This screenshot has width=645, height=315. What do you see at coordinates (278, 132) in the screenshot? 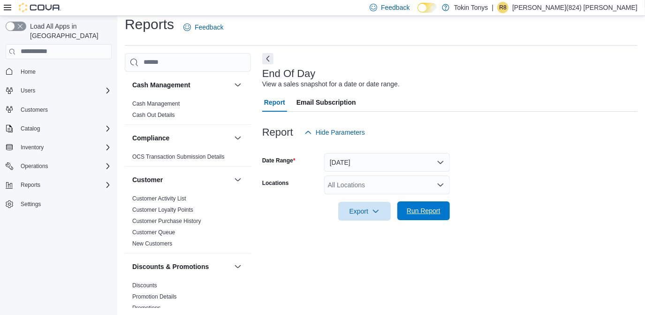
I see `h3: Report` at bounding box center [278, 132].